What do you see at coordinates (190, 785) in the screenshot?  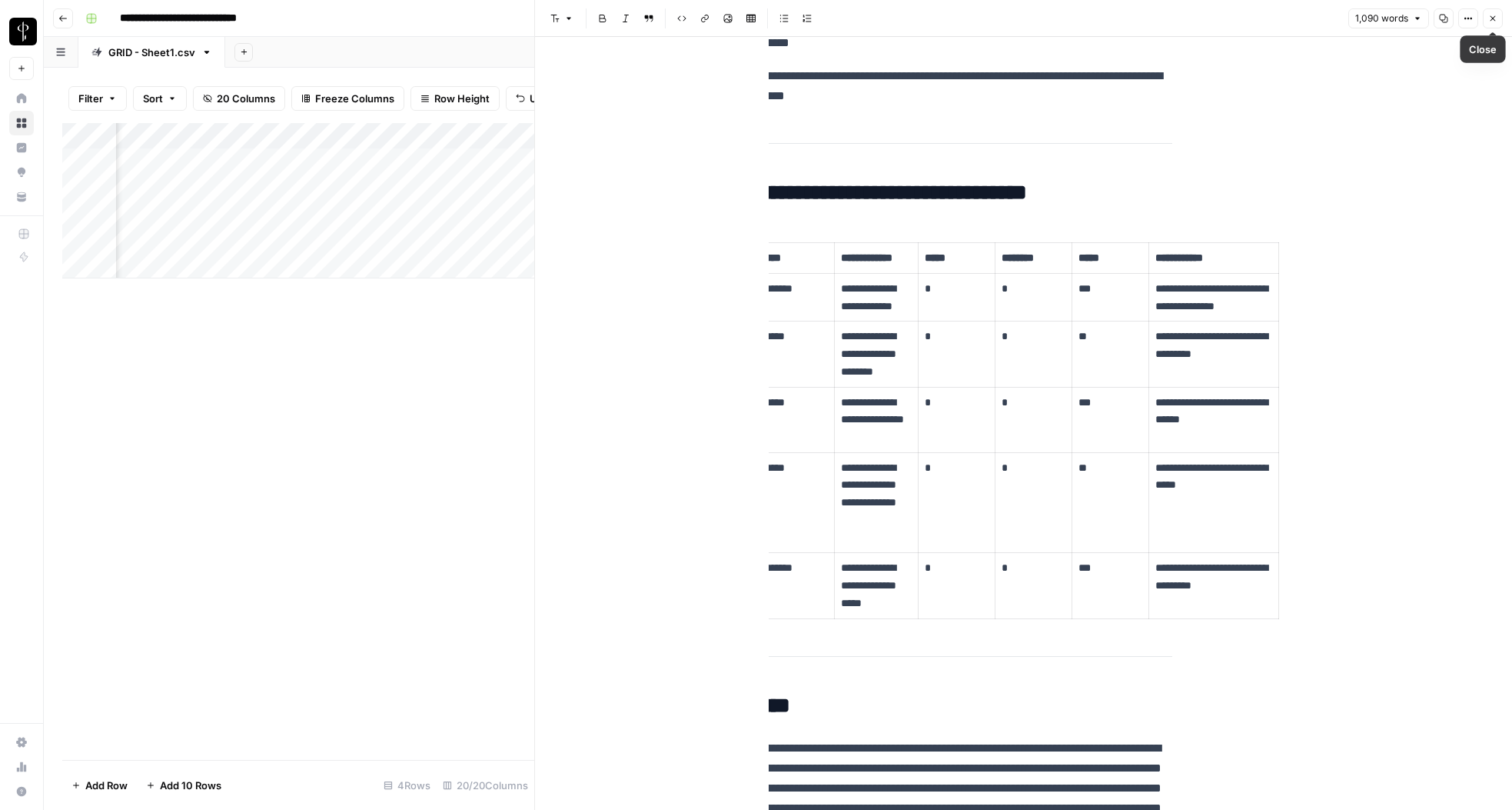 I see `span: Add 10 Rows` at bounding box center [190, 785].